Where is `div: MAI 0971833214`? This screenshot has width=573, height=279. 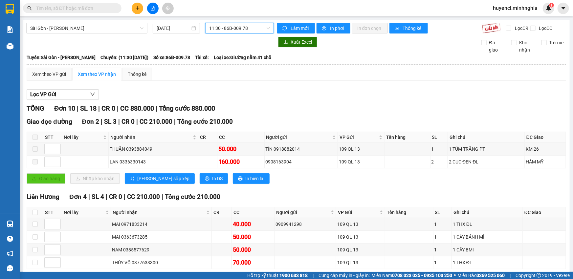 div: MAI 0971833214 is located at coordinates (161, 224).